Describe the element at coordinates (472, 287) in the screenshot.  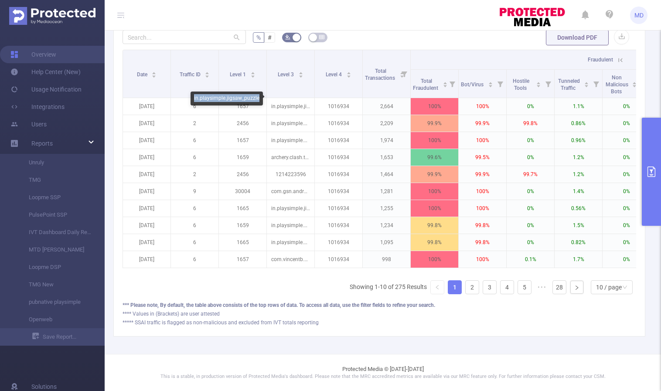
I see `li: 2` at that location.